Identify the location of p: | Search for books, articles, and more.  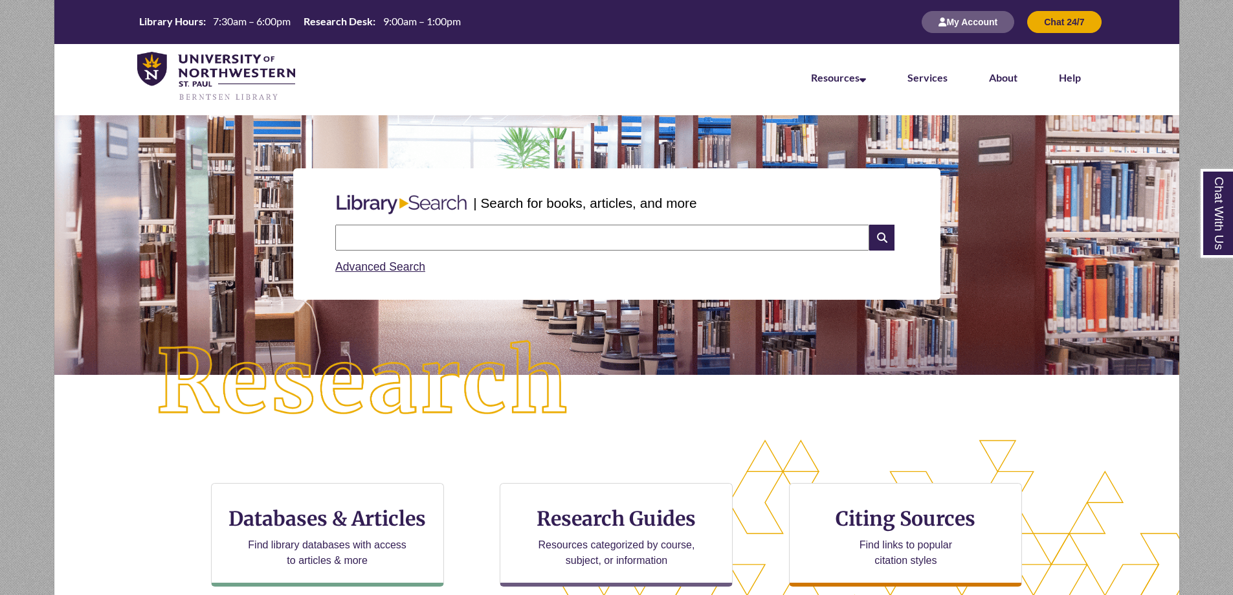
(584, 203).